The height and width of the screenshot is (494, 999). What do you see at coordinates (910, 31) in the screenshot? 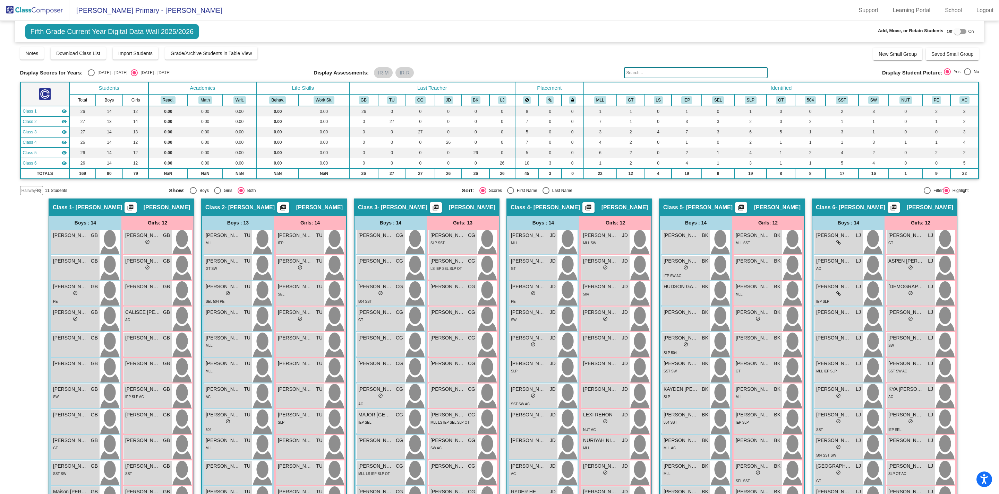
I see `span: Add, Move, or Retain Students` at bounding box center [910, 31].